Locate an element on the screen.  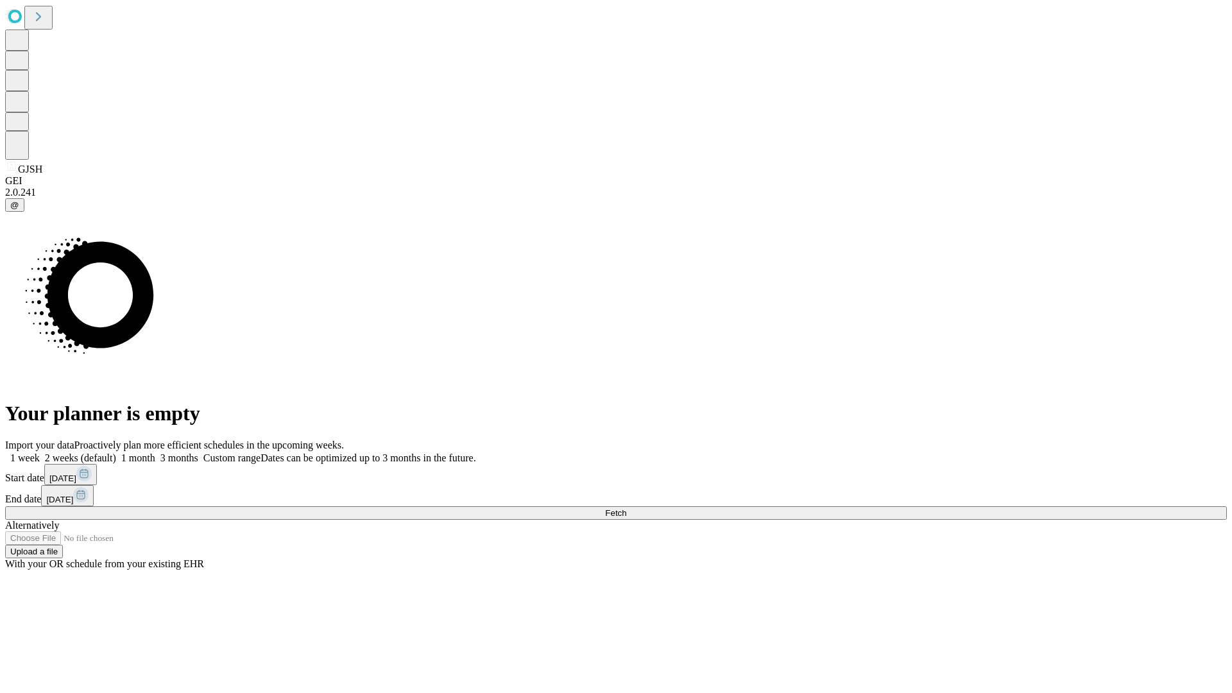
button: Upload a file is located at coordinates (34, 551).